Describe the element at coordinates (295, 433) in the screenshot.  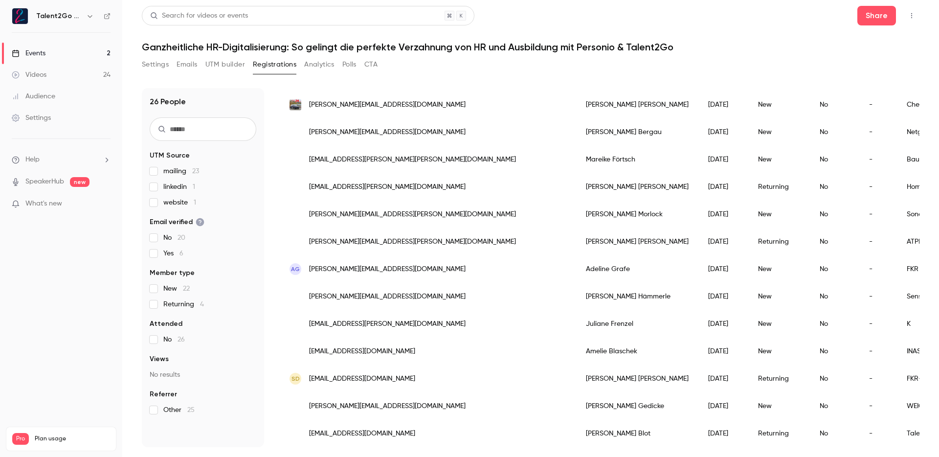
I see `img: talent2go.de` at that location.